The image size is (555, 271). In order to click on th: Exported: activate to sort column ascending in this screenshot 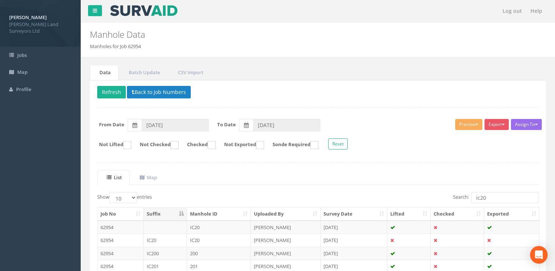, I will do `click(511, 214)`.